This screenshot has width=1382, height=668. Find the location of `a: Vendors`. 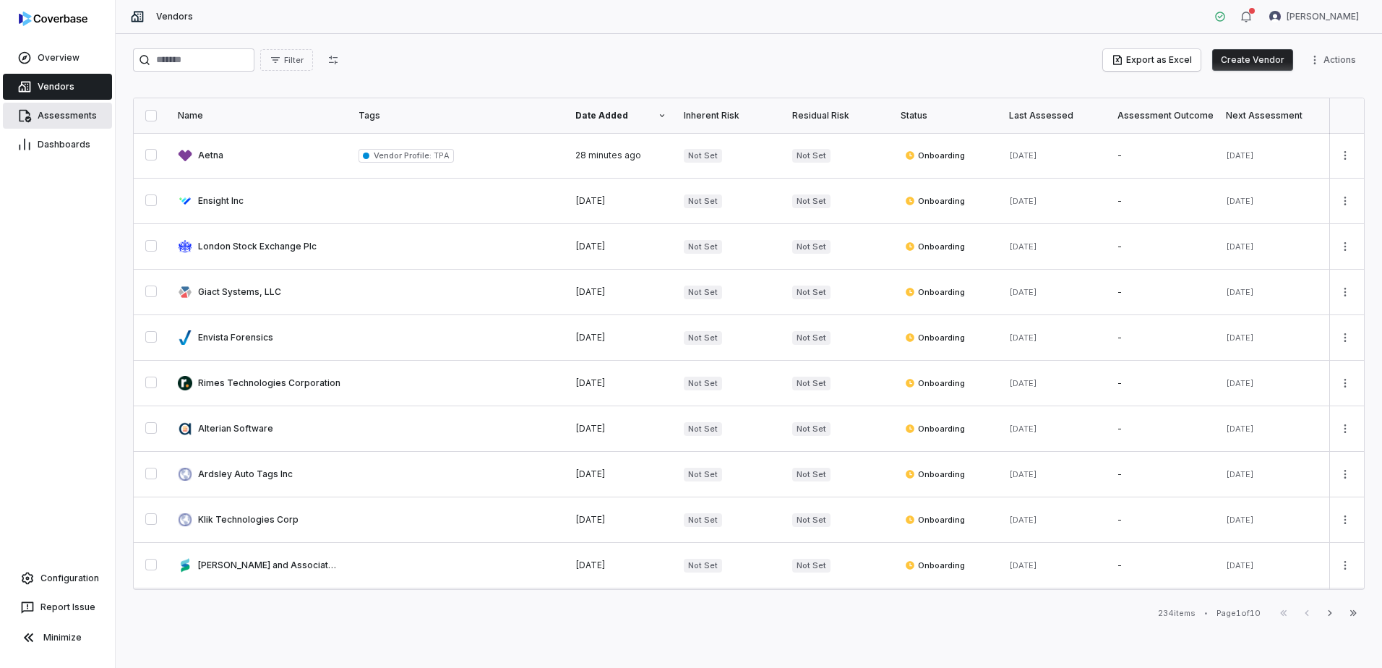

a: Vendors is located at coordinates (57, 87).